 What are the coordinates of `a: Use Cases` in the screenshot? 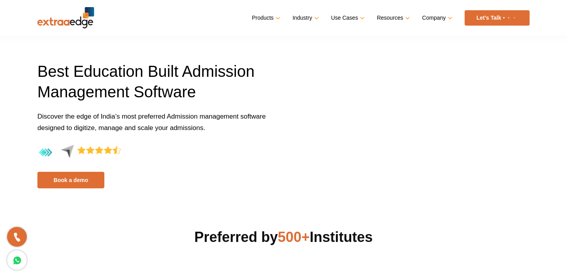 It's located at (347, 18).